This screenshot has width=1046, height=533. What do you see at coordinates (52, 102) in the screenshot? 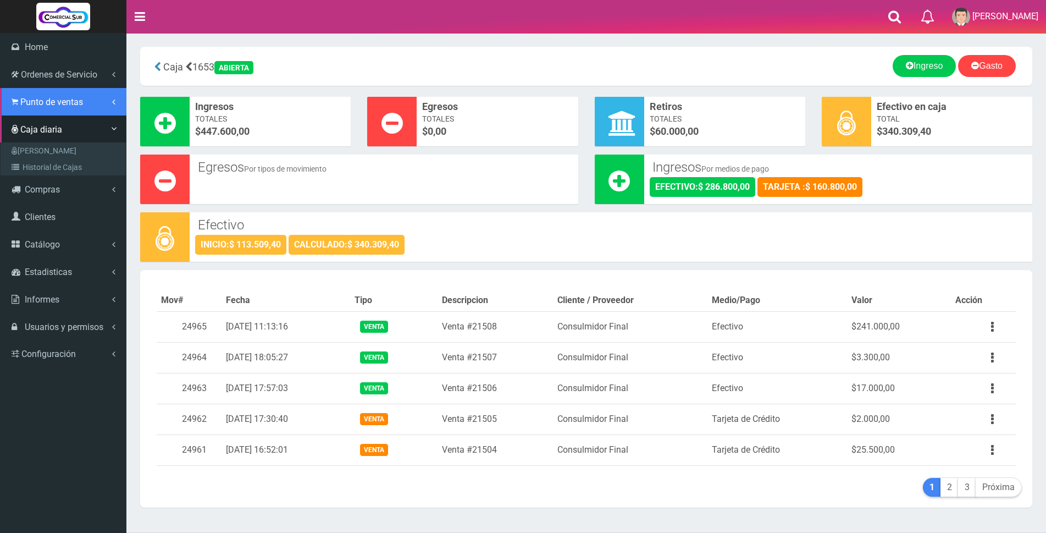
I see `span: Punto de ventas` at bounding box center [52, 102].